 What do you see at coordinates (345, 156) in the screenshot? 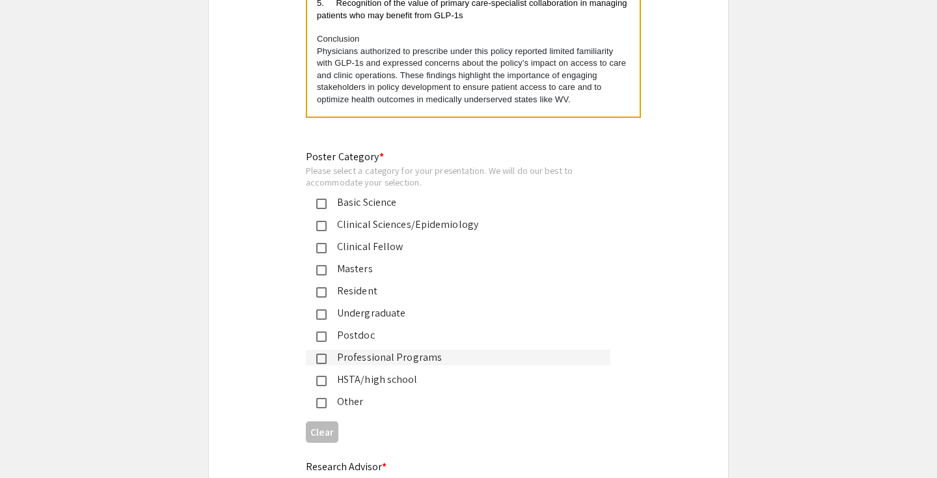
I see `mat-label: Poster Category` at bounding box center [345, 156].